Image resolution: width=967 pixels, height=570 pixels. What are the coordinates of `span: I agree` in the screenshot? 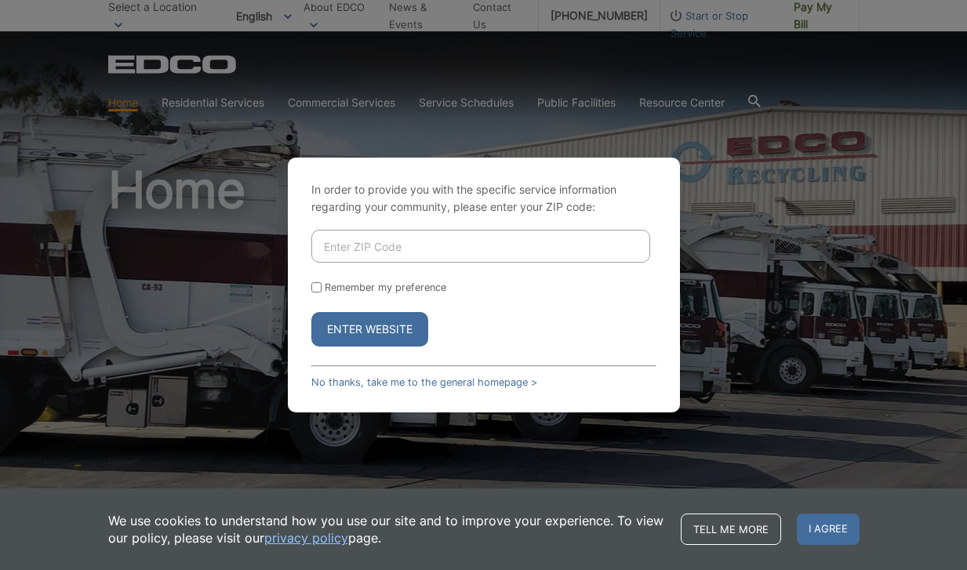 It's located at (828, 530).